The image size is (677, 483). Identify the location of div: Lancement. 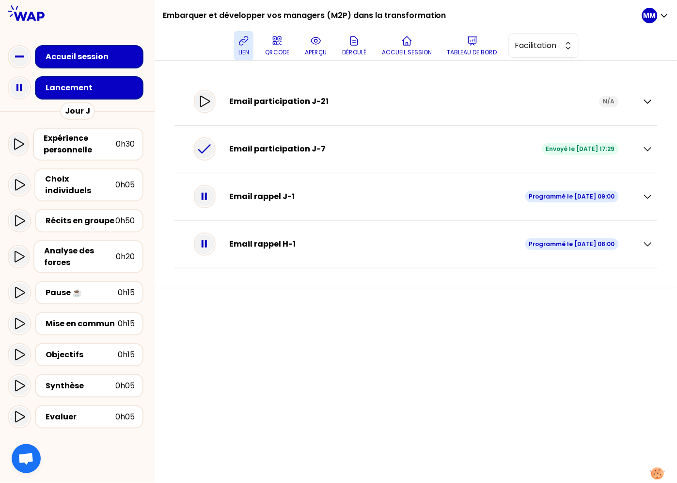
(92, 88).